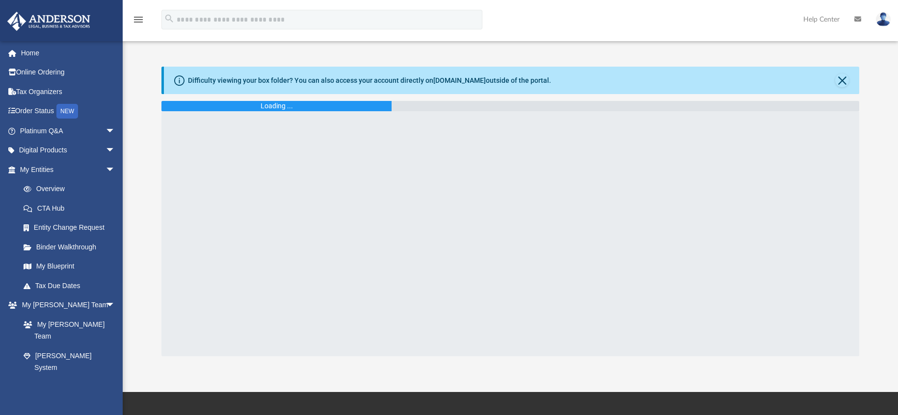 Image resolution: width=898 pixels, height=415 pixels. What do you see at coordinates (138, 22) in the screenshot?
I see `a: menu` at bounding box center [138, 22].